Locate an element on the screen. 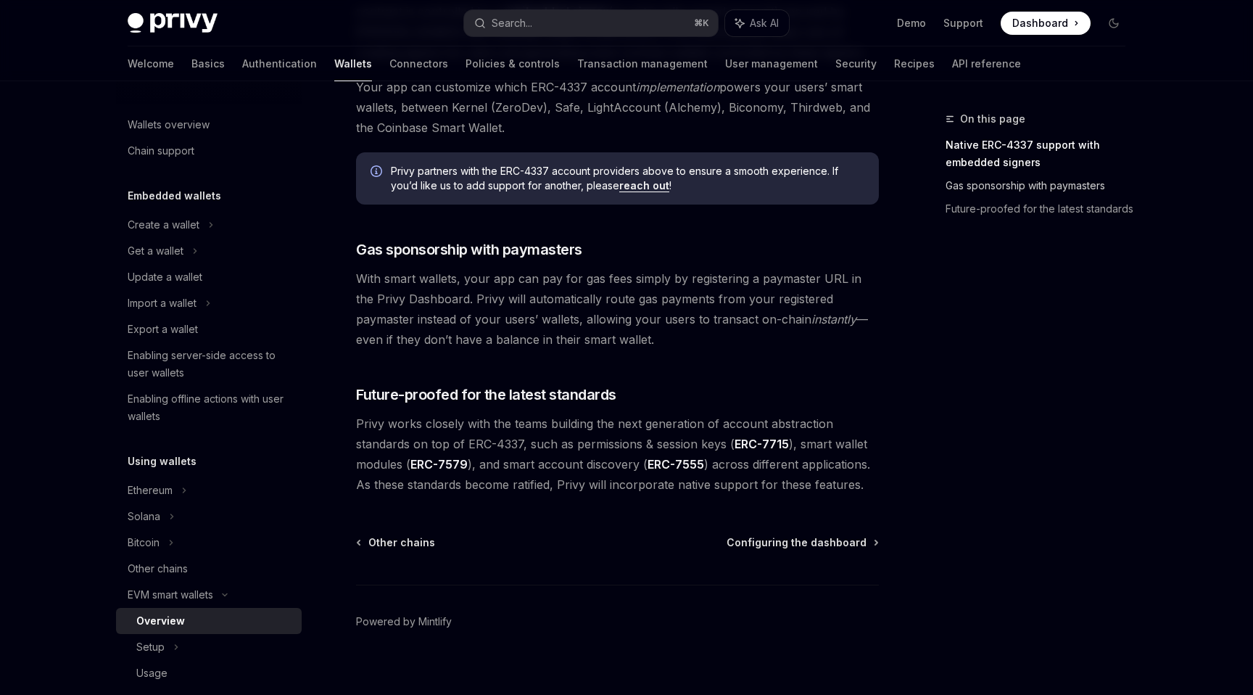 This screenshot has width=1253, height=695. div: Get a wallet is located at coordinates (155, 251).